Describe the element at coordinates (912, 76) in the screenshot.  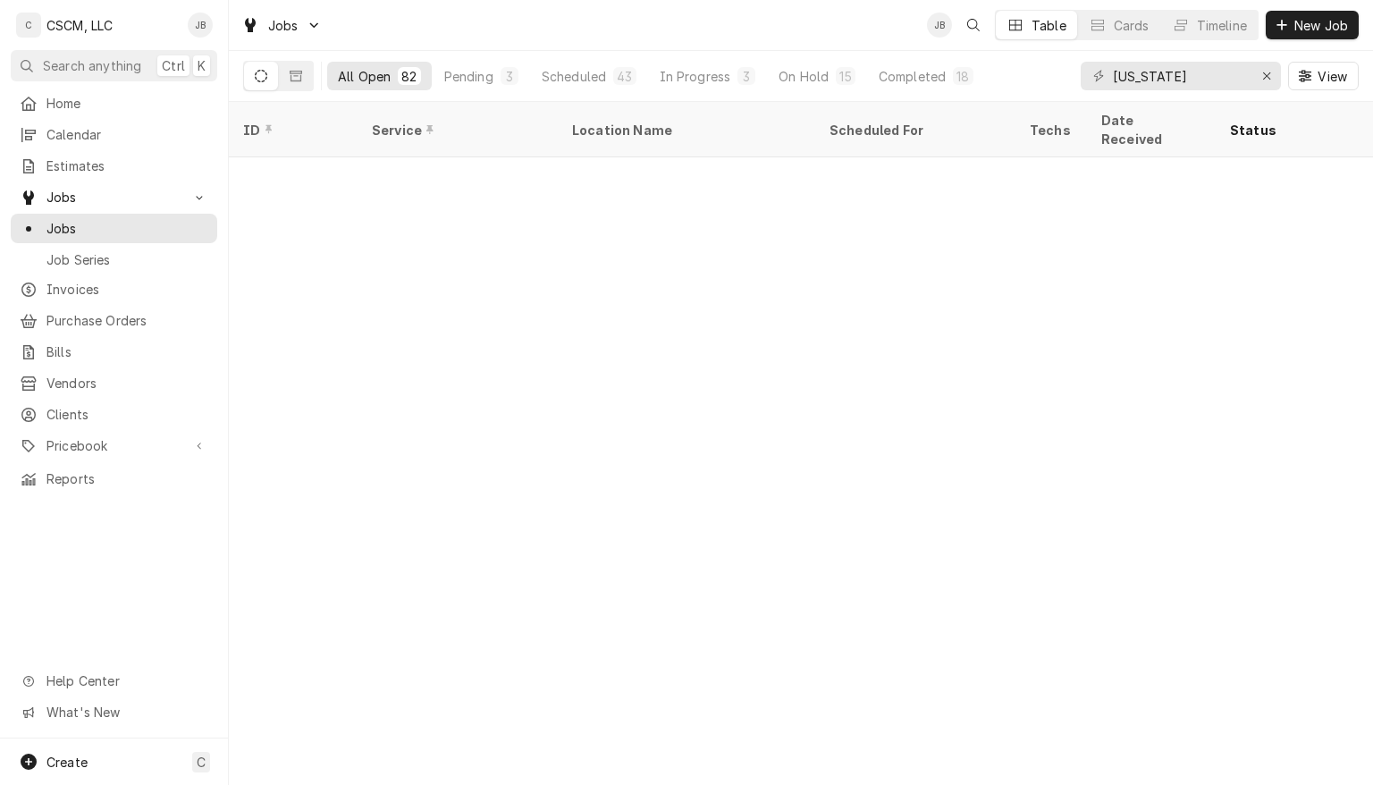
I see `div: Completed` at that location.